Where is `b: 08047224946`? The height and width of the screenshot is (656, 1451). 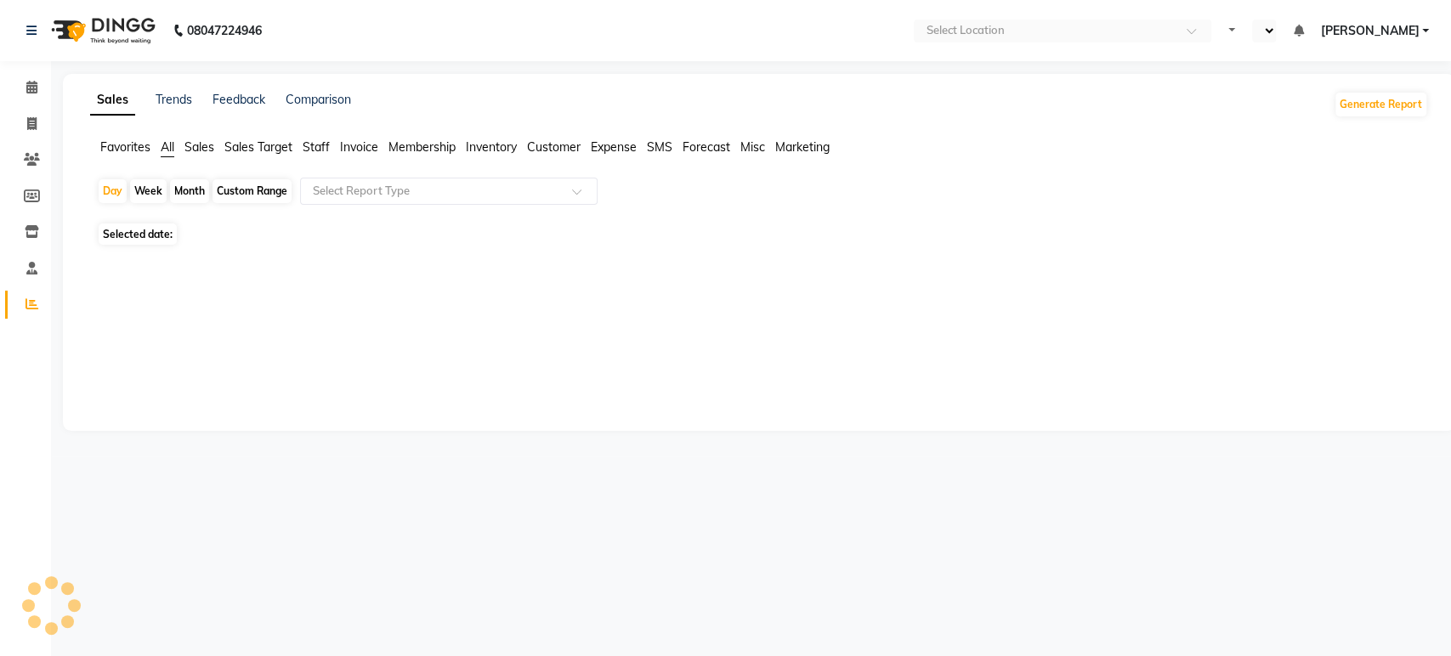
b: 08047224946 is located at coordinates (224, 31).